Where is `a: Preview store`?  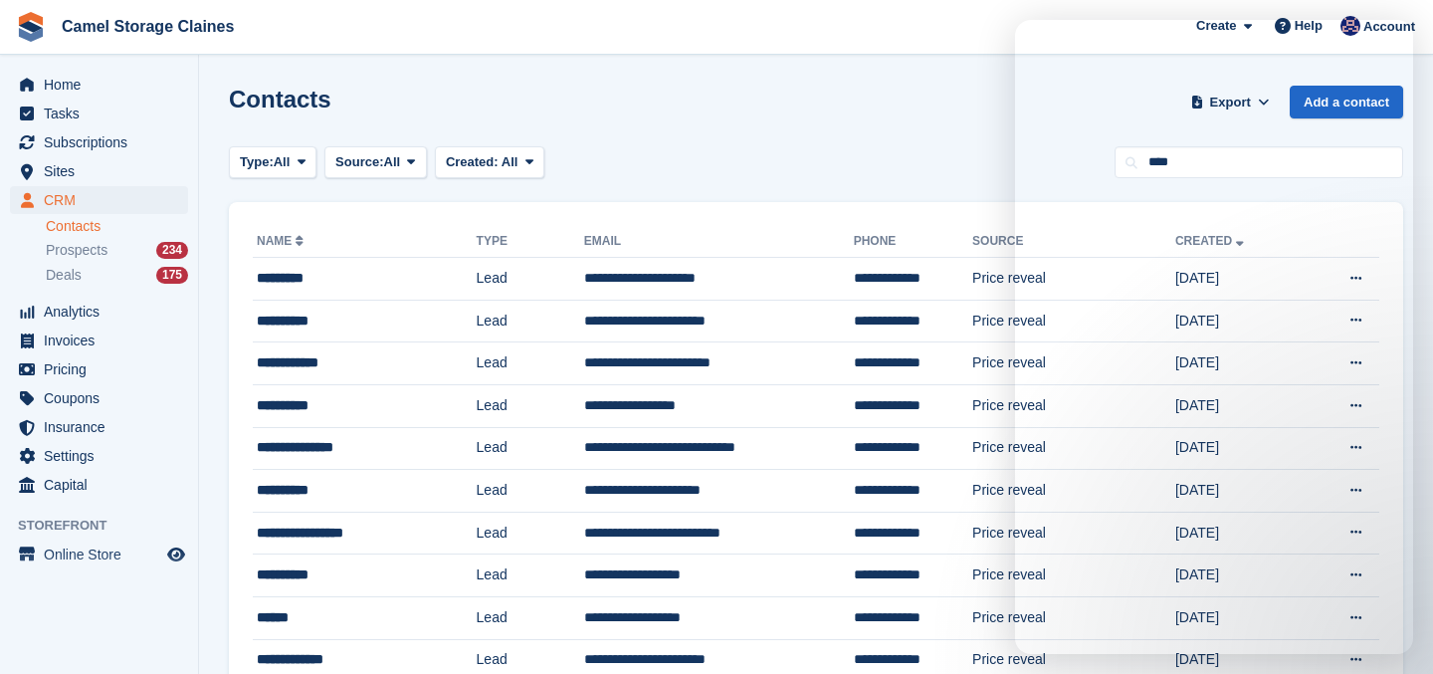
a: Preview store is located at coordinates (176, 554).